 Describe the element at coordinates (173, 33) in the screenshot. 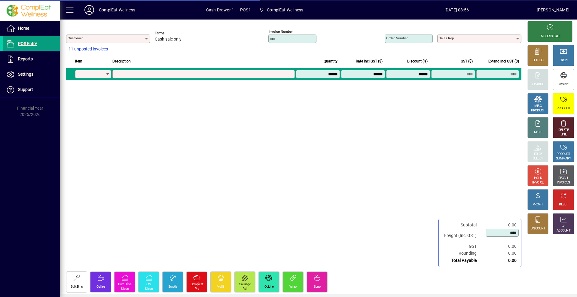

I see `span: Terms` at that location.